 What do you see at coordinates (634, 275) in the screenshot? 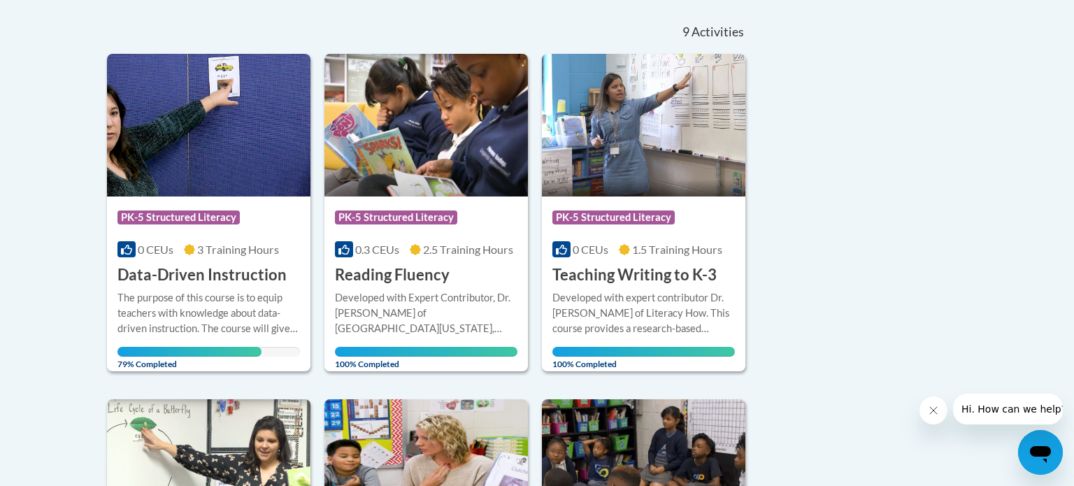
I see `h3: Teaching Writing to K-3` at bounding box center [634, 275].